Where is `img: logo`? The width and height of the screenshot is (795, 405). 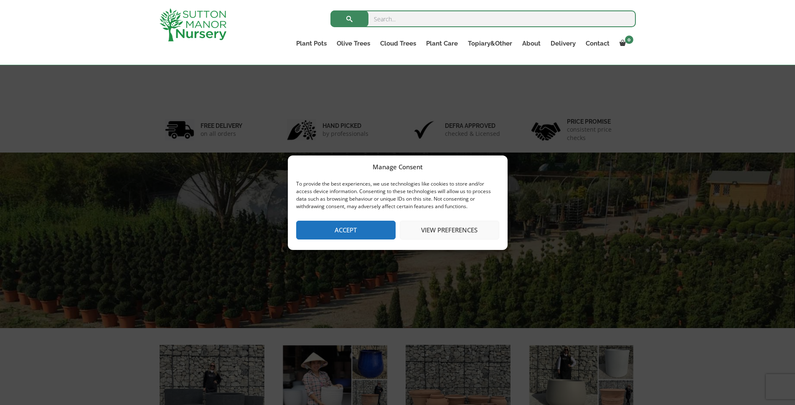 img: logo is located at coordinates (193, 25).